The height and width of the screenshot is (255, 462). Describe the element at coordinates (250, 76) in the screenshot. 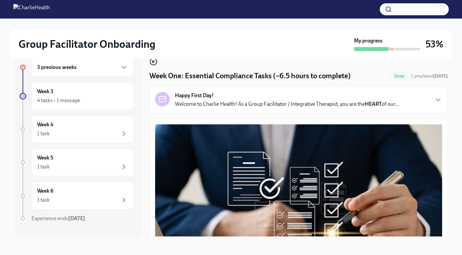

I see `h4: Week One: Essential Compliance Tasks (~6.5 hours to complete)` at that location.